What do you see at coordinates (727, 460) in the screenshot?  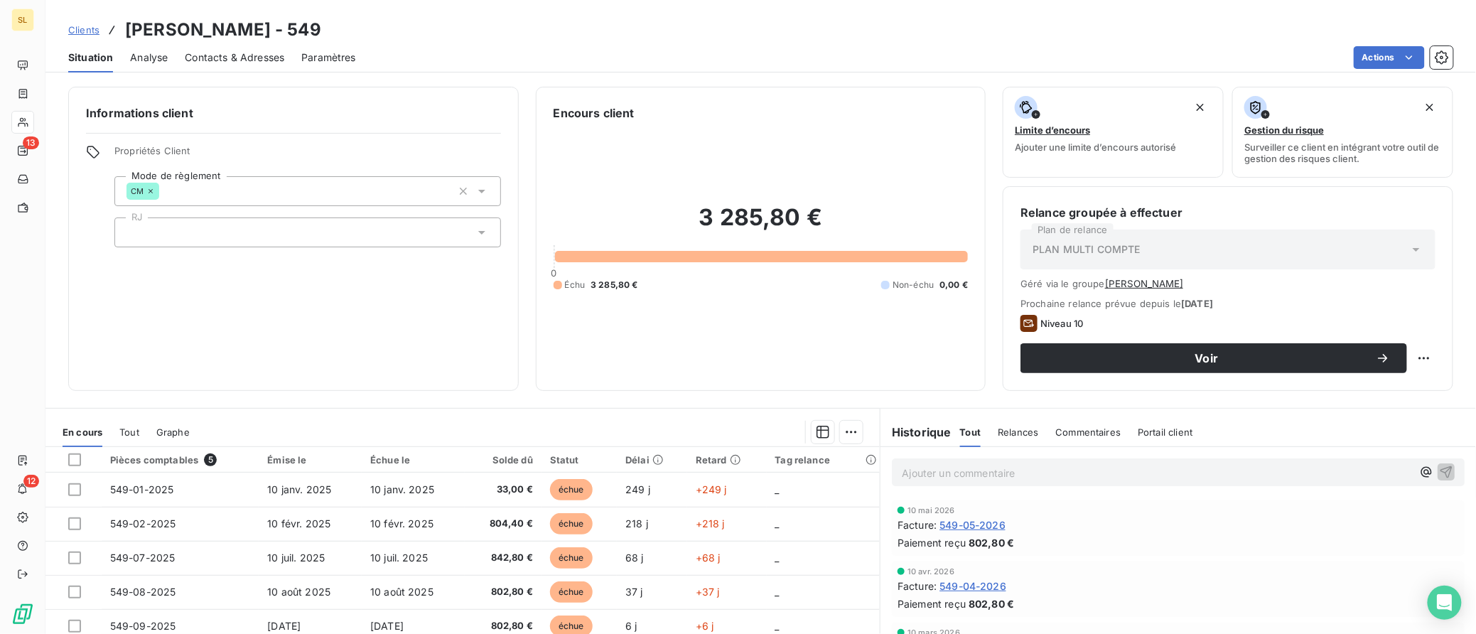 I see `div: Retard` at bounding box center [727, 460].